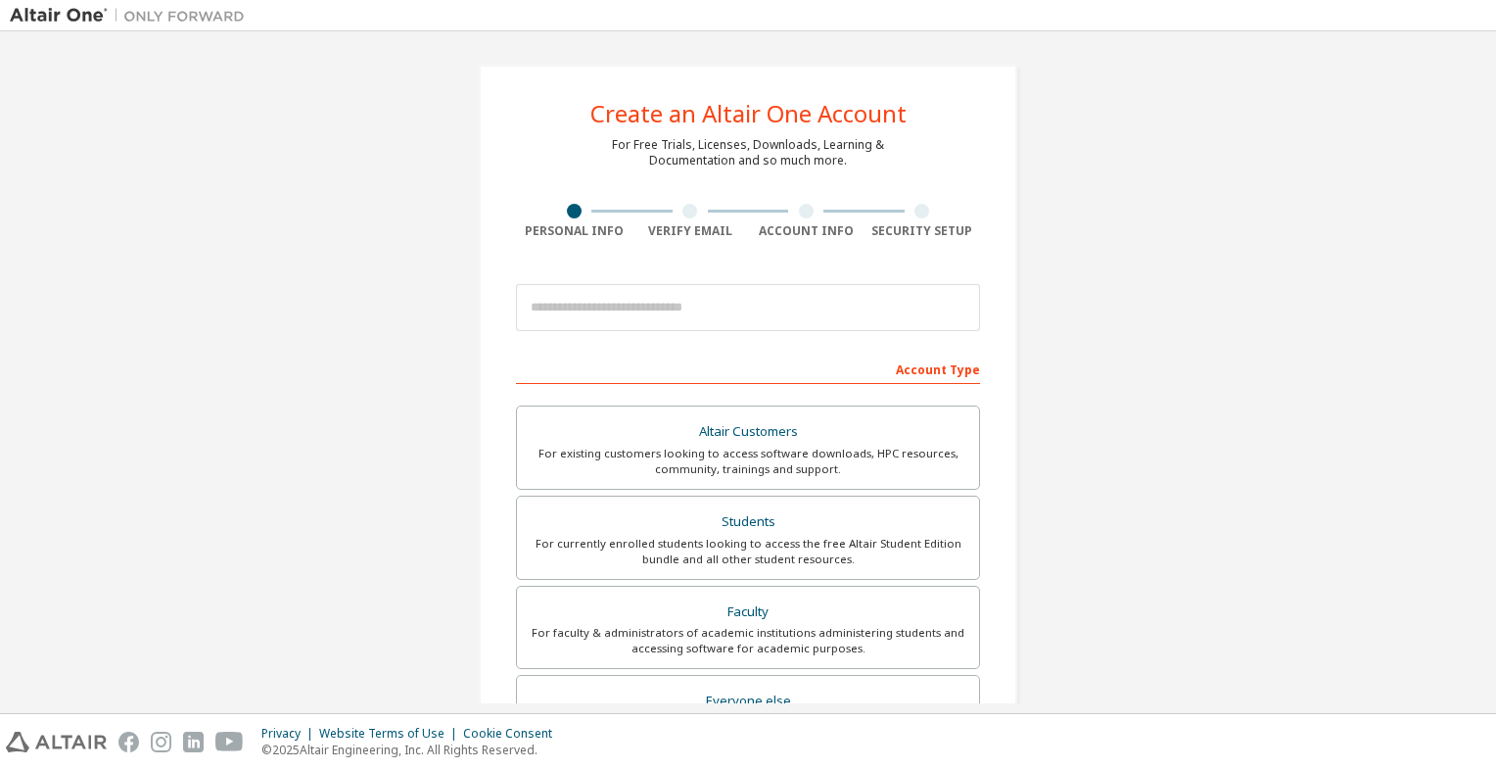  I want to click on img: altair_logo.svg, so click(56, 741).